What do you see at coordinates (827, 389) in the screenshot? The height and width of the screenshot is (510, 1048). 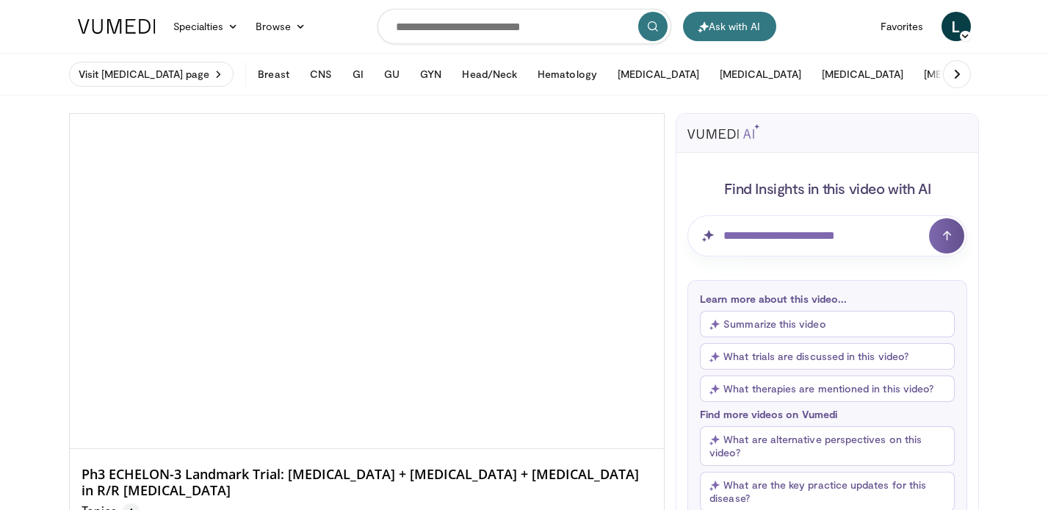 I see `button: What therapies are mentioned in this video?` at bounding box center [827, 389].